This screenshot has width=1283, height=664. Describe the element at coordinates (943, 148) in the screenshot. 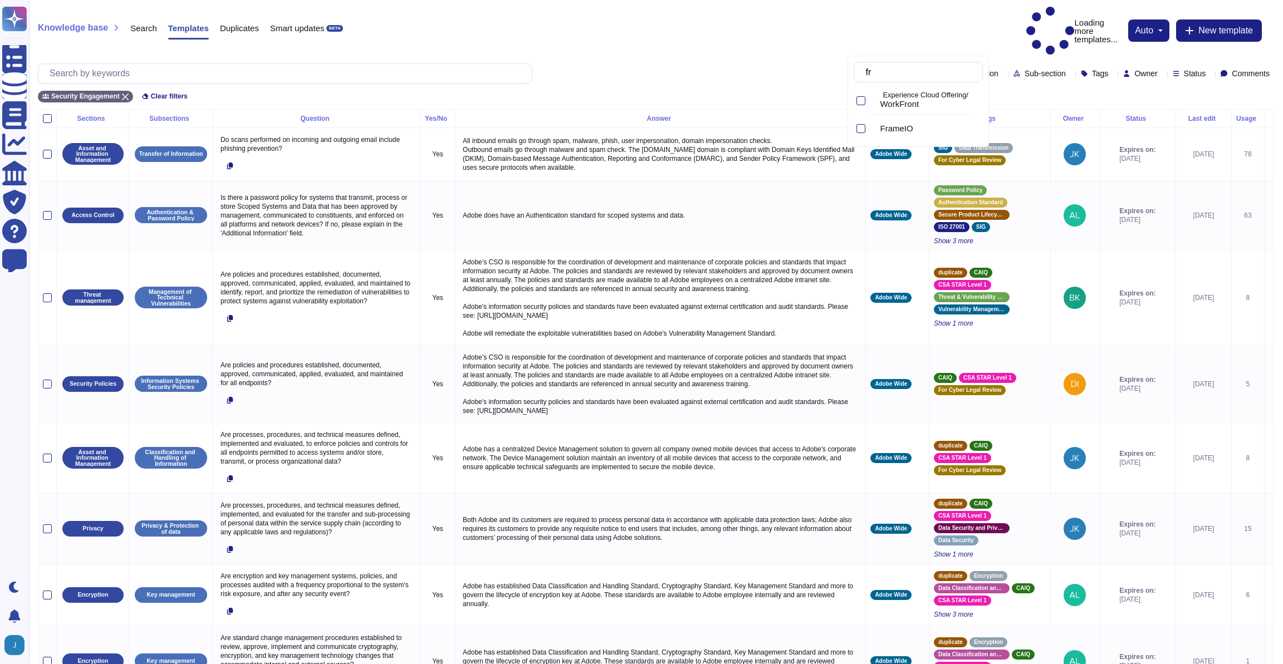

I see `span: SIG` at that location.